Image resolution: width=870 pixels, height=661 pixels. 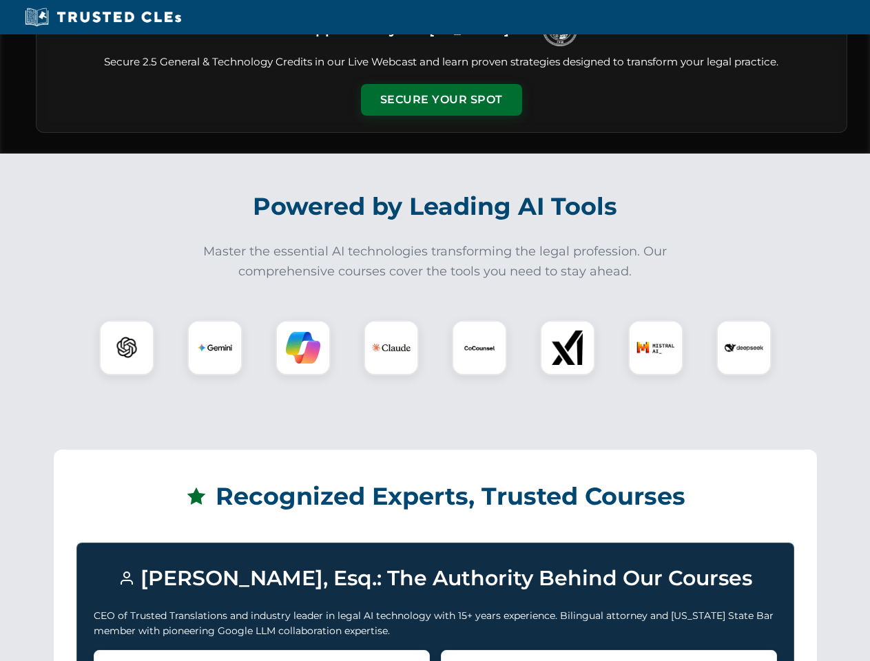 I want to click on div: xAI, so click(x=568, y=348).